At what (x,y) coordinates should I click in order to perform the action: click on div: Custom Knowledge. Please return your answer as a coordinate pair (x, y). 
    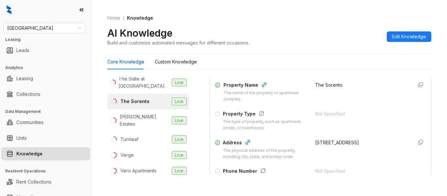
    Looking at the image, I should click on (176, 62).